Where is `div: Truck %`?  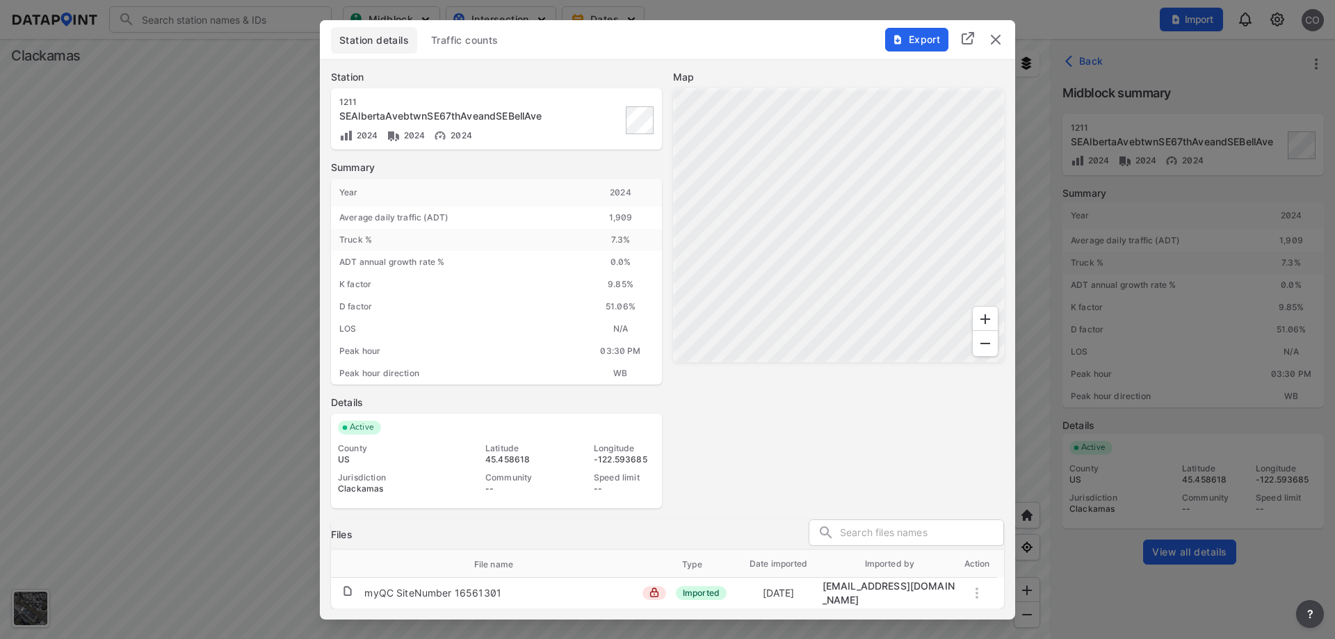 div: Truck % is located at coordinates (455, 240).